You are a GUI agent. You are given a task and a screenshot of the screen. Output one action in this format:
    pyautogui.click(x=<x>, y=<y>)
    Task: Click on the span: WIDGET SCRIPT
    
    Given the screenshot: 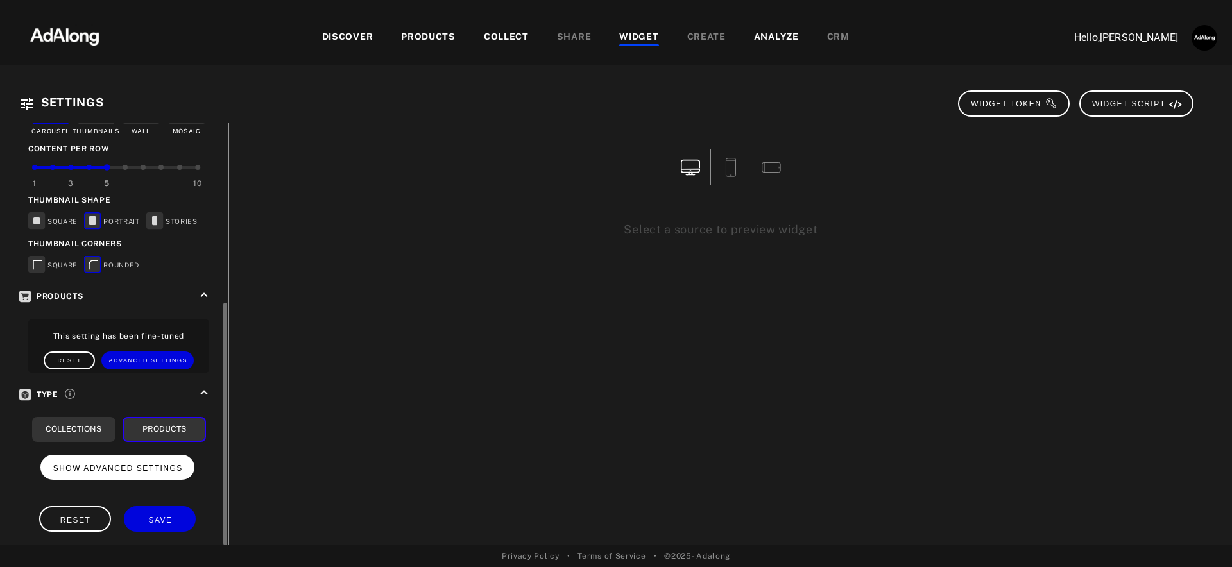 What is the action you would take?
    pyautogui.click(x=1137, y=104)
    